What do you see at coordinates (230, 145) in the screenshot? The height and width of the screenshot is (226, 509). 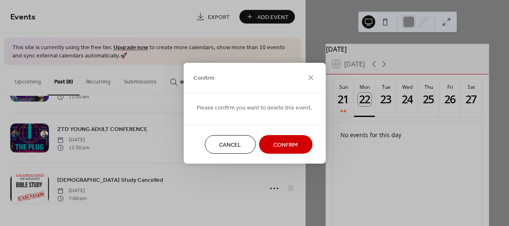 I see `span: Cancel` at bounding box center [230, 145].